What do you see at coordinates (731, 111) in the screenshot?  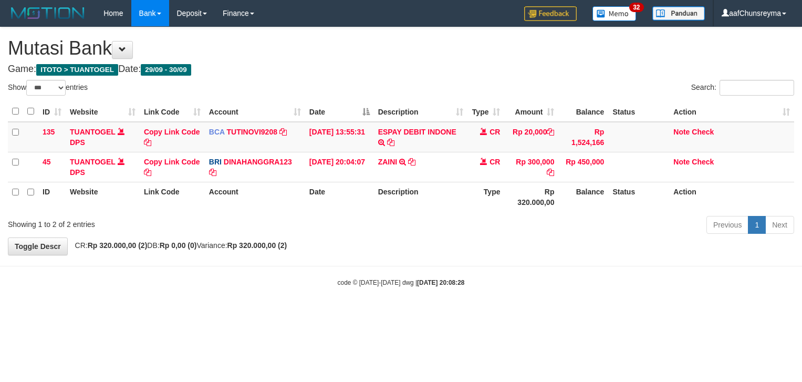 I see `th: Action: activate to sort column ascending` at bounding box center [731, 111].